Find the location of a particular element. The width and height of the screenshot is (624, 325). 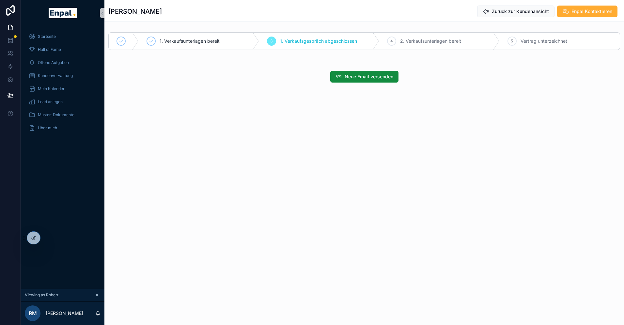

div: scrollable content is located at coordinates (63, 84).